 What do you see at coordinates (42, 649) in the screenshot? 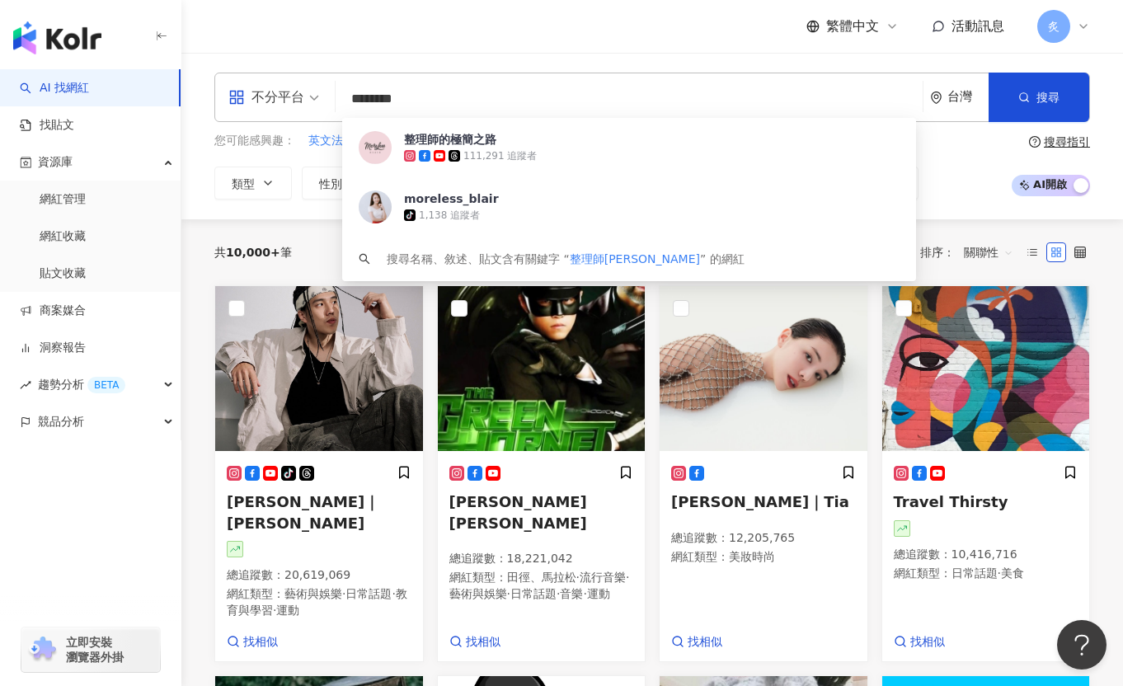
I see `img: chrome extension` at bounding box center [42, 649].